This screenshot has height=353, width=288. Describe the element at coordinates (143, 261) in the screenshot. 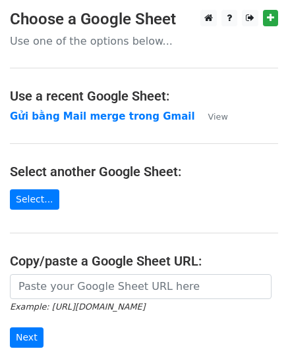

I see `h4: Copy/paste a Google Sheet URL:` at that location.